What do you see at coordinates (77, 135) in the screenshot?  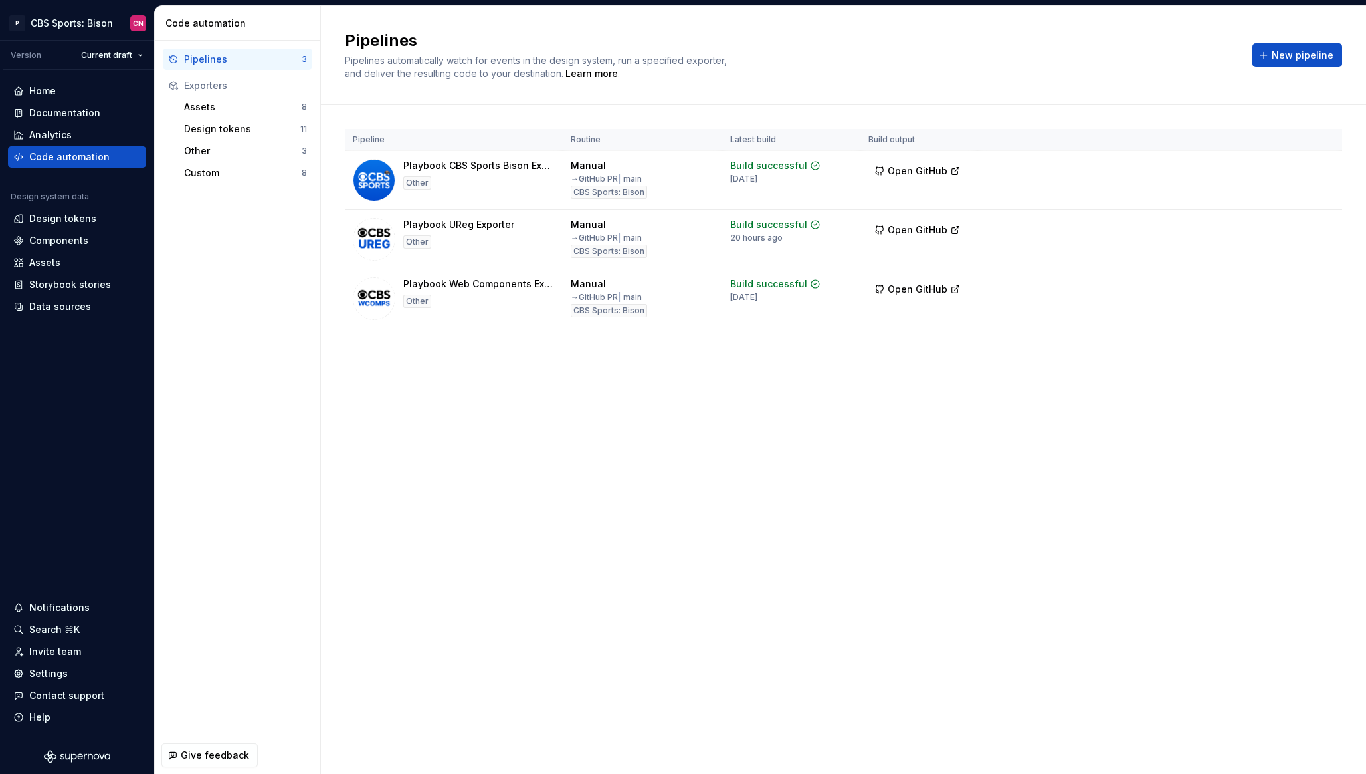 I see `a: Analytics` at bounding box center [77, 135].